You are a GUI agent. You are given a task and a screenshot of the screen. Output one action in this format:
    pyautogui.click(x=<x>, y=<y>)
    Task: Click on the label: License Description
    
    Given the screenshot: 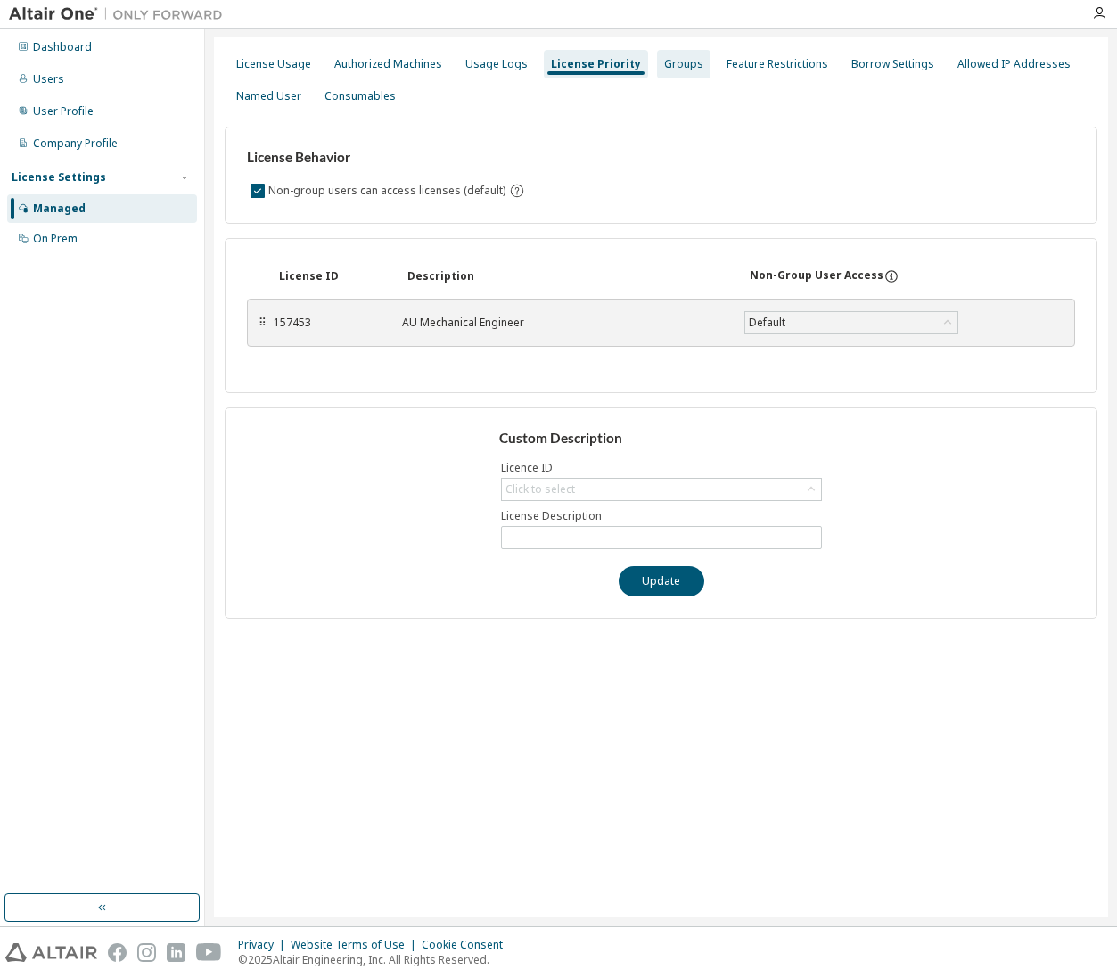 What is the action you would take?
    pyautogui.click(x=661, y=516)
    